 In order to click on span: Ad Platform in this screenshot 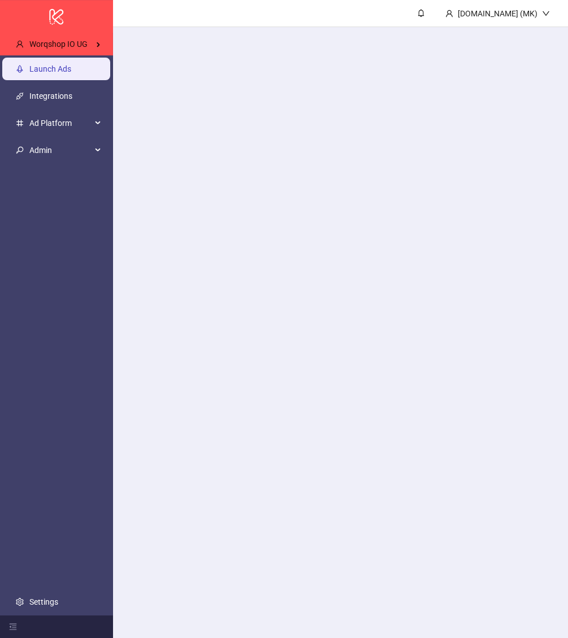, I will do `click(60, 123)`.